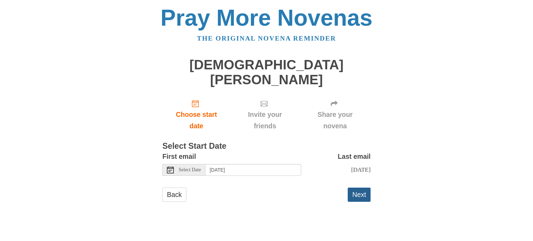 This screenshot has height=241, width=533. What do you see at coordinates (335, 120) in the screenshot?
I see `span: Share your novena` at bounding box center [335, 120].